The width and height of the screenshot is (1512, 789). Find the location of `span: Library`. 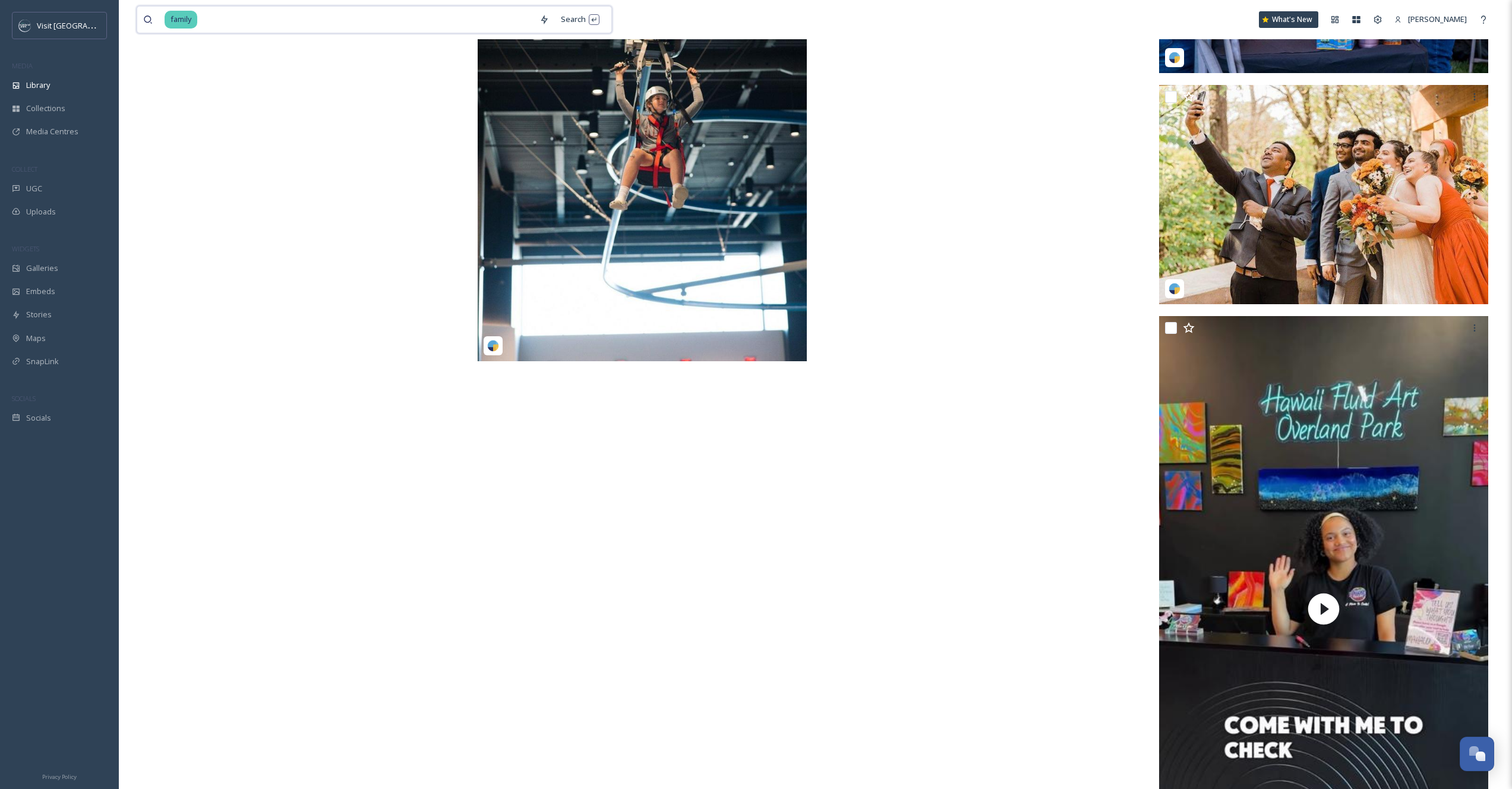

span: Library is located at coordinates (38, 85).